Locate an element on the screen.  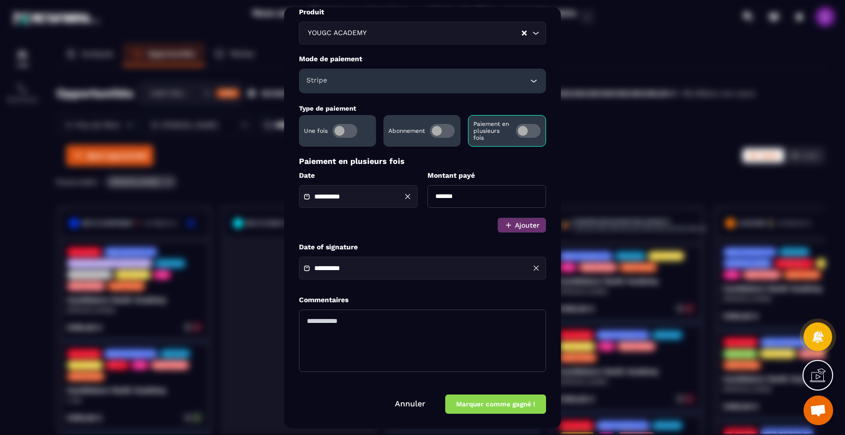
label: Date is located at coordinates (358, 175).